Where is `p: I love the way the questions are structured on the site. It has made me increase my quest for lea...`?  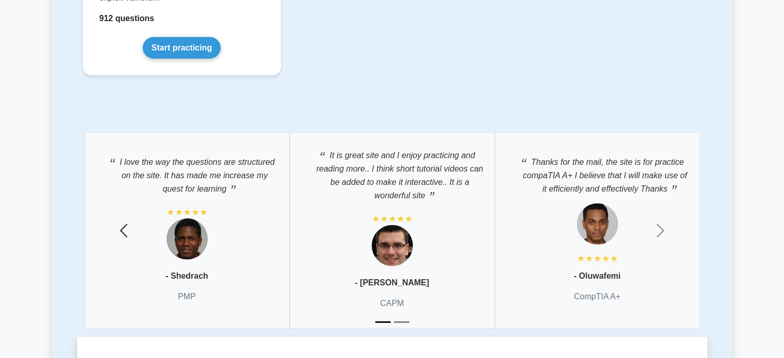
p: I love the way the questions are structured on the site. It has made me increase my quest for lea... is located at coordinates (187, 173).